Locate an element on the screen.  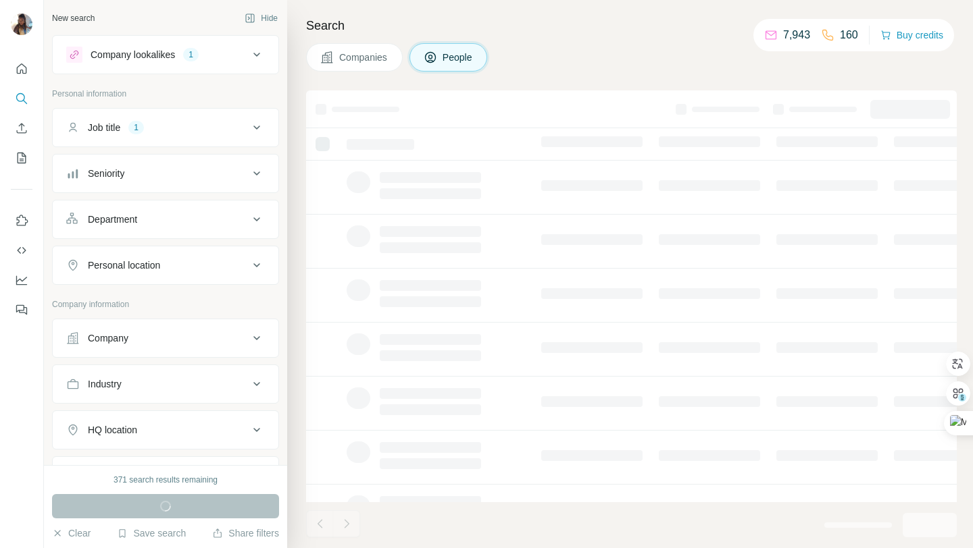
span: People is located at coordinates (458, 57).